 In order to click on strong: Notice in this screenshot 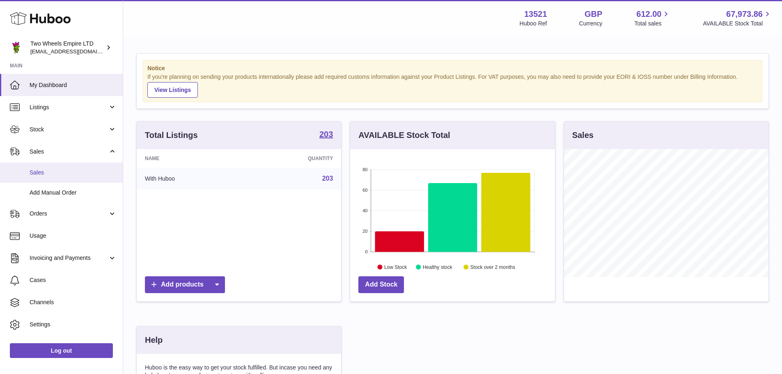, I will do `click(452, 68)`.